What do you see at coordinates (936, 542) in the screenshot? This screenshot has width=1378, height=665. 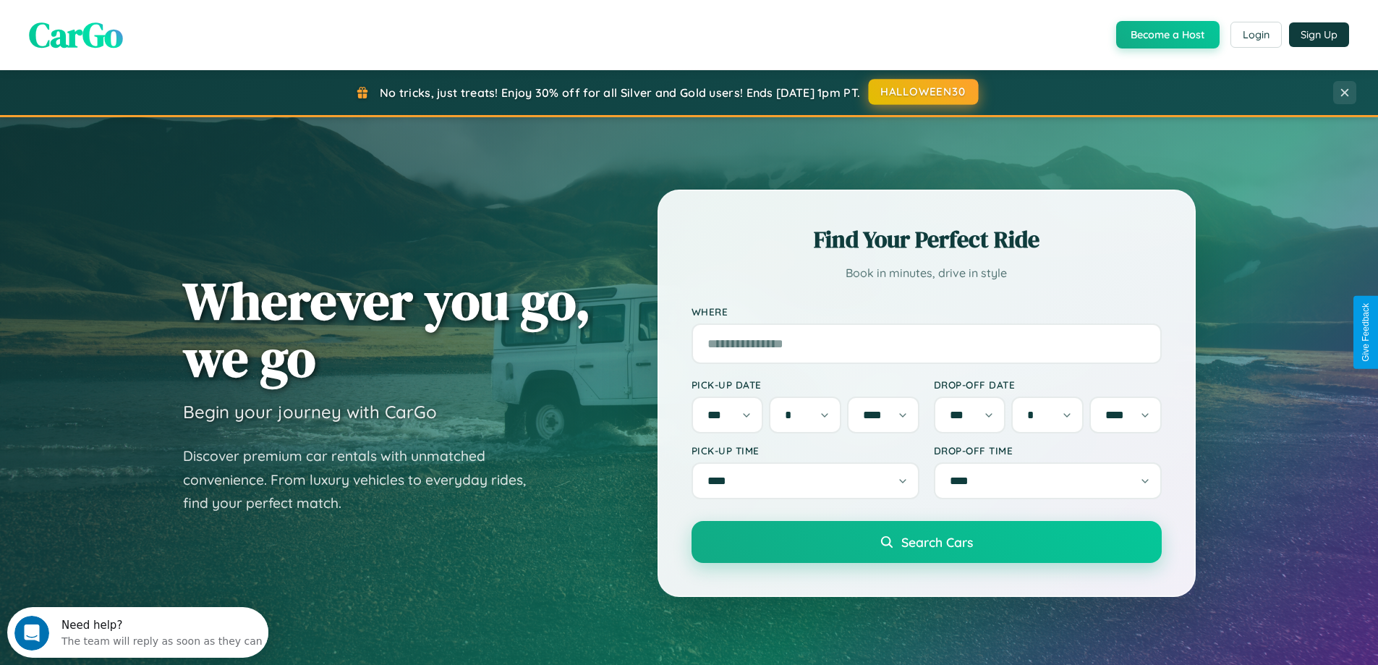 I see `span: Search Cars` at bounding box center [936, 542].